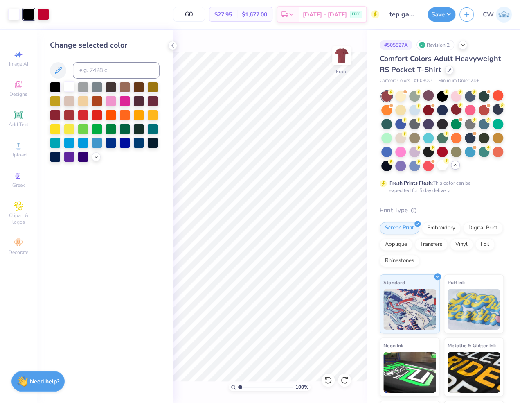  Describe the element at coordinates (395, 81) in the screenshot. I see `span: Comfort Colors` at that location.